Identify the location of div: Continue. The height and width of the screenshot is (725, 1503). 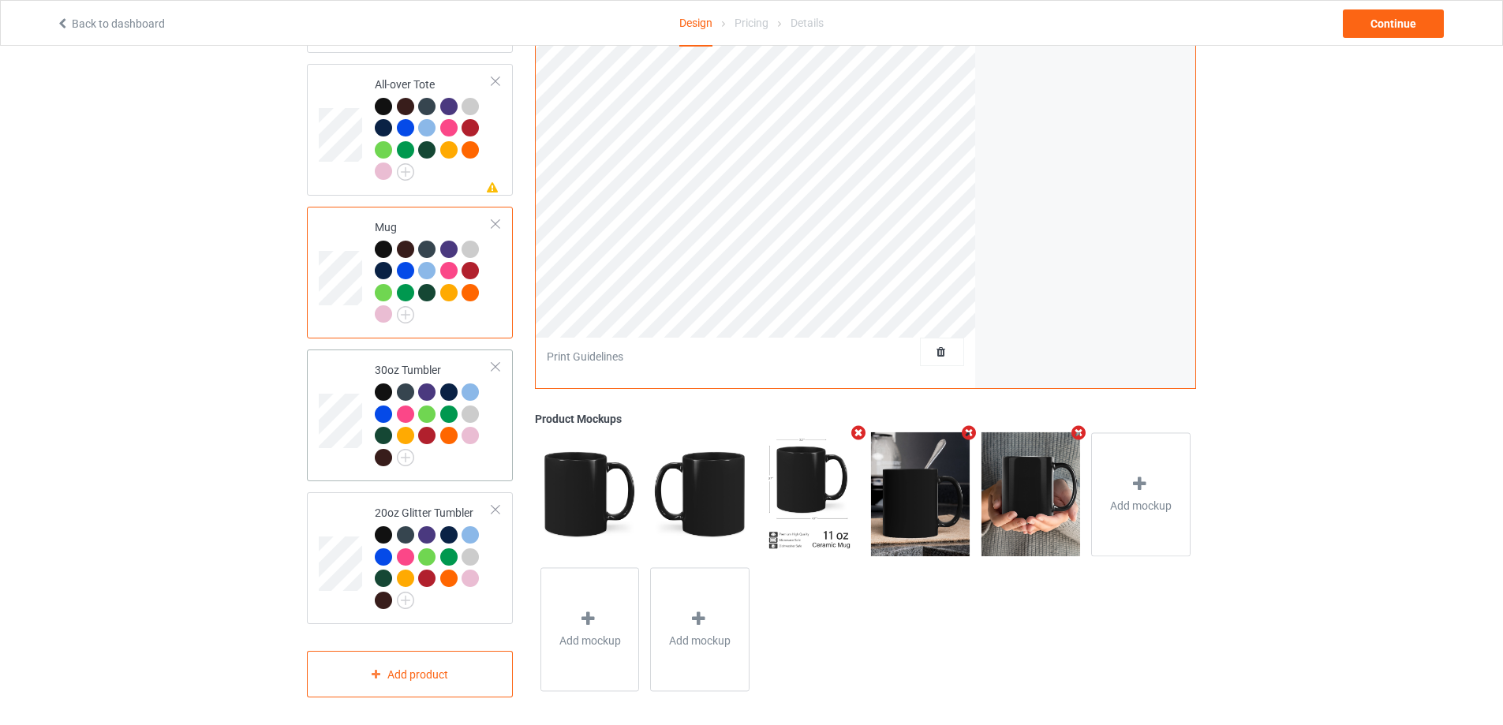
(1393, 24).